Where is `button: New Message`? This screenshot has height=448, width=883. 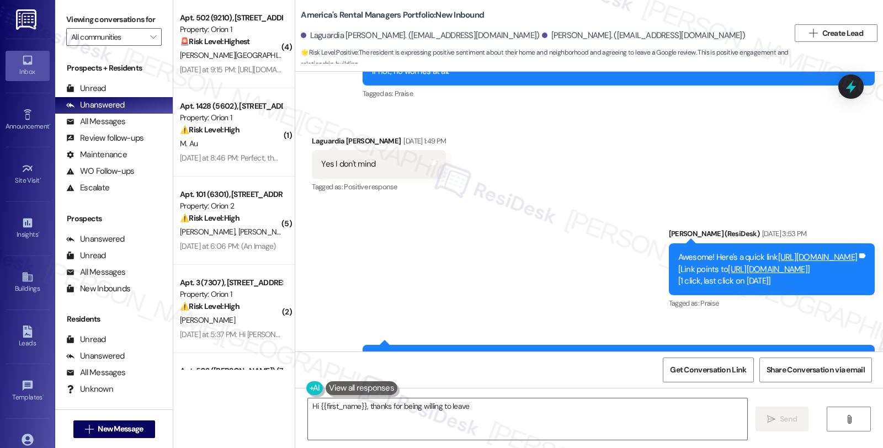
button: New Message is located at coordinates (114, 430).